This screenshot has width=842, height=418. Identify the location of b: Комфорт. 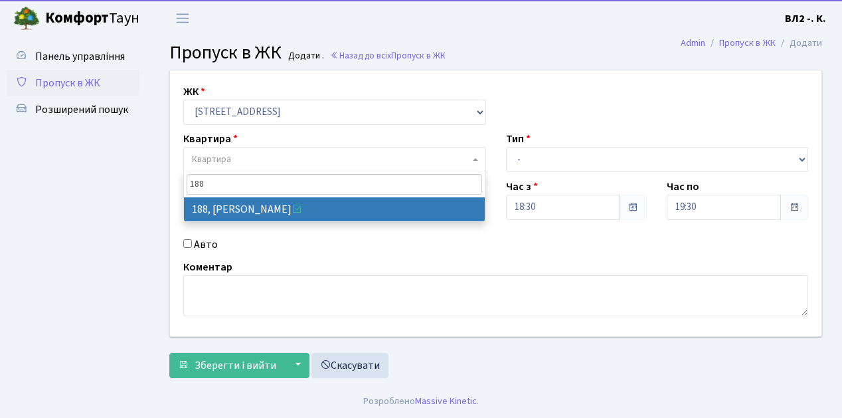
(77, 18).